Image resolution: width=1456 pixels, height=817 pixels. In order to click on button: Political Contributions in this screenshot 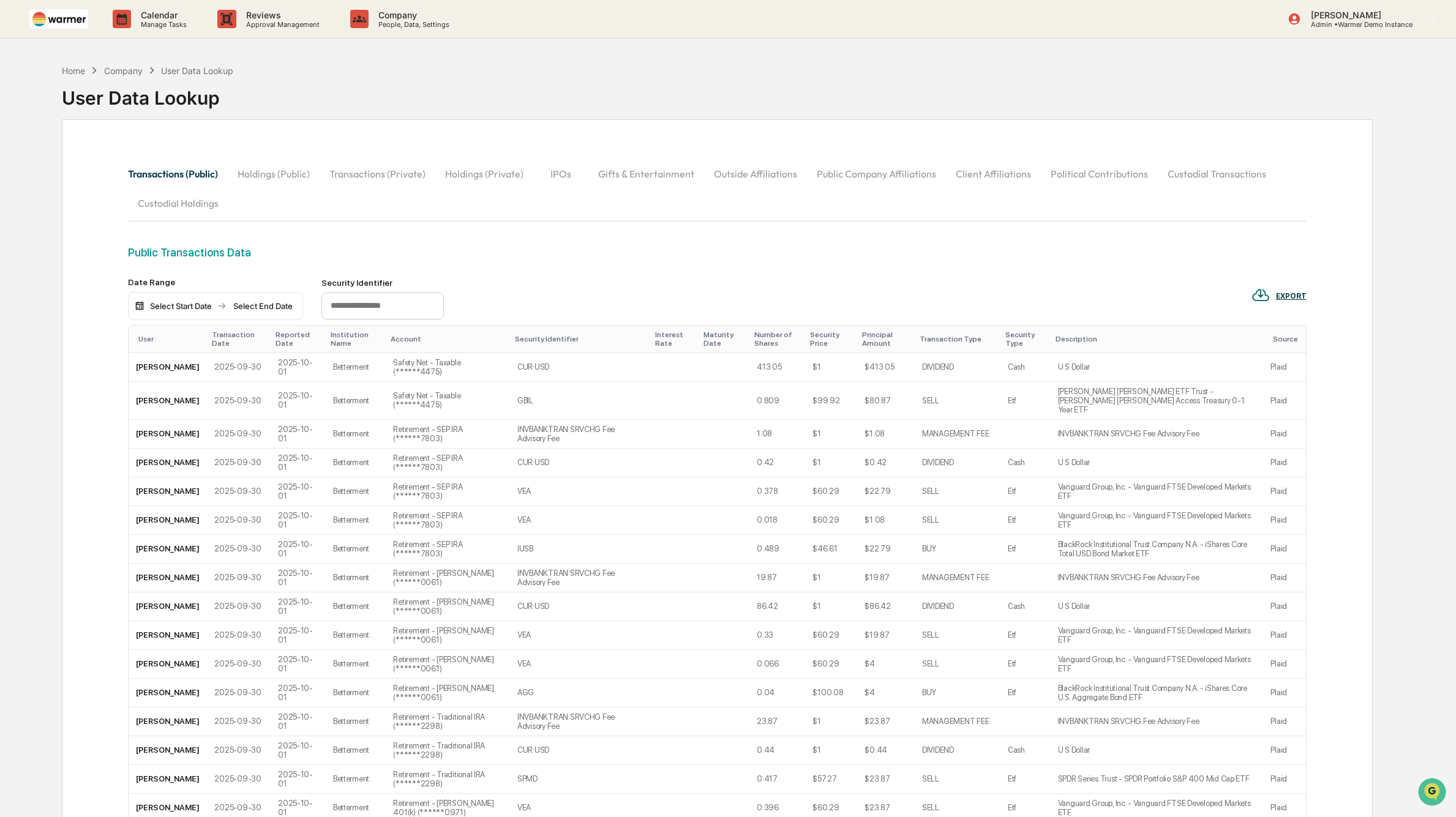, I will do `click(1099, 174)`.